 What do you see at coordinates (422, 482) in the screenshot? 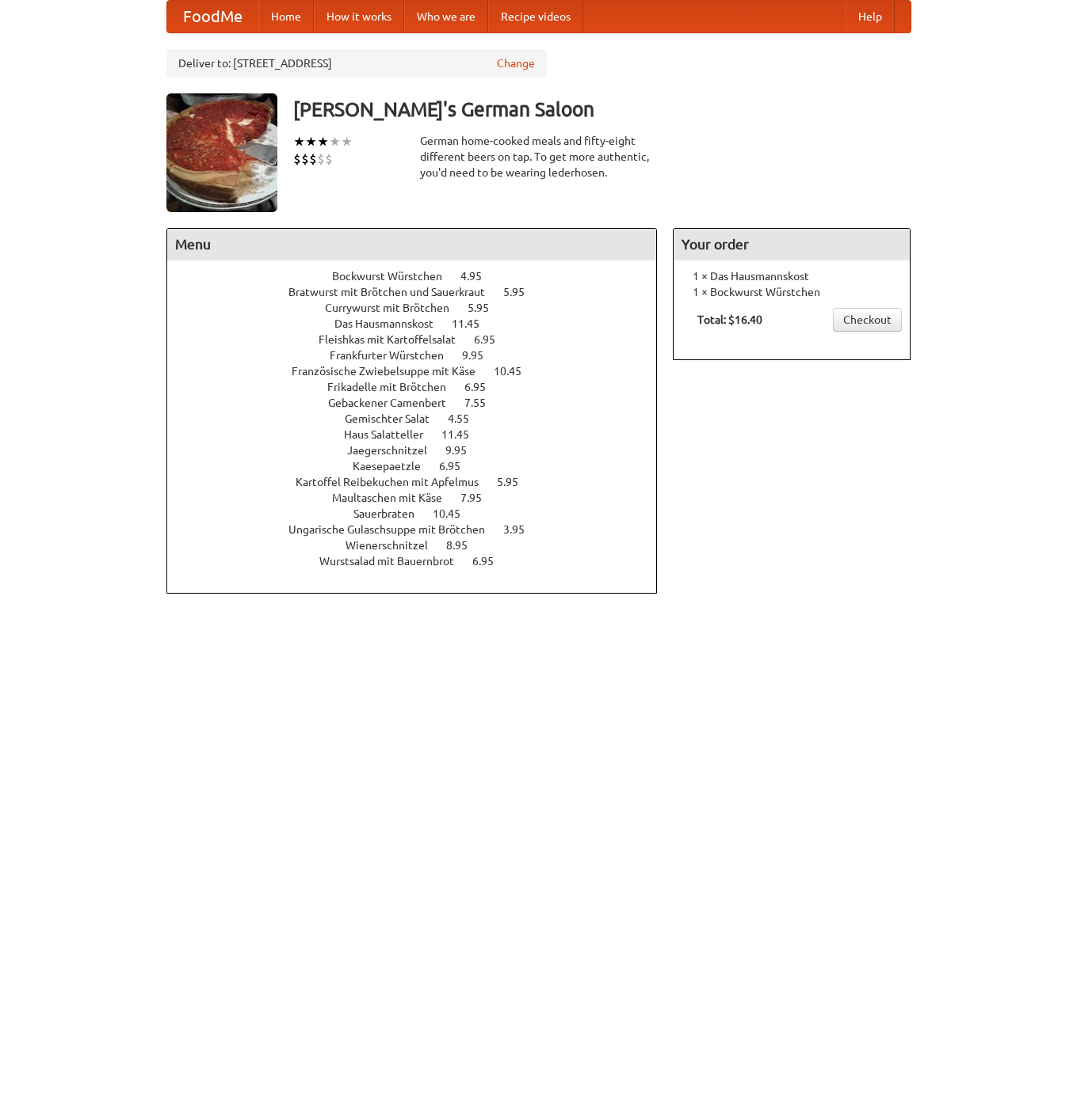
I see `a: Kartoffel Reibekuchen mit Apfelmus 5.95` at bounding box center [422, 482].